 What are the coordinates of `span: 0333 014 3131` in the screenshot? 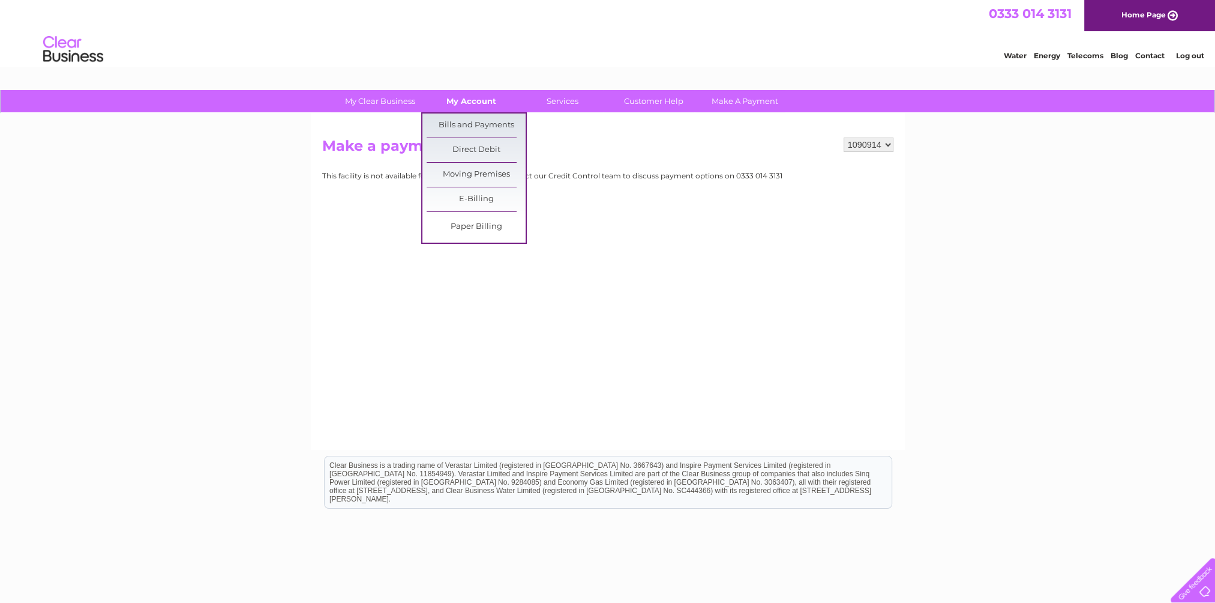 It's located at (1030, 13).